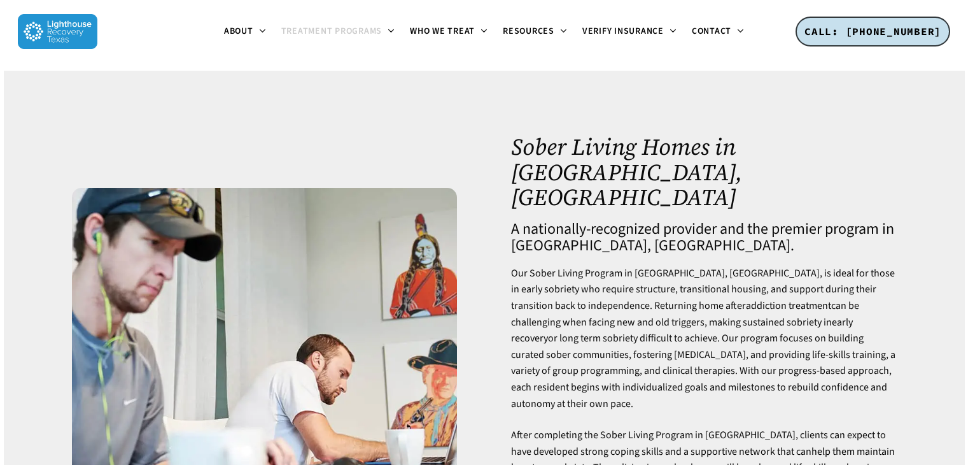 Image resolution: width=968 pixels, height=465 pixels. What do you see at coordinates (535, 32) in the screenshot?
I see `a: Resources` at bounding box center [535, 32].